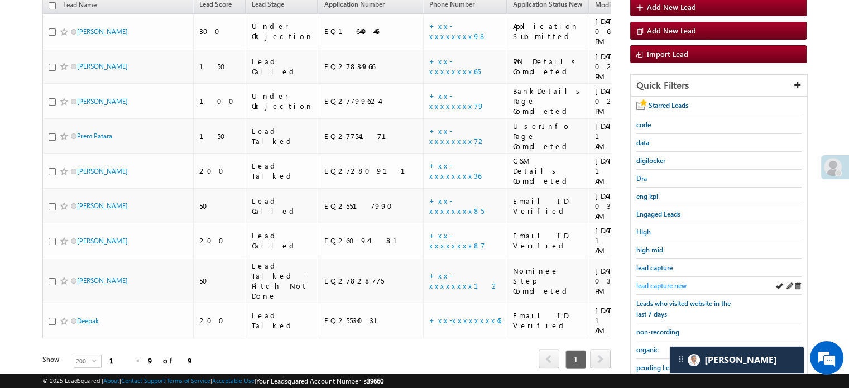 The image size is (849, 388). I want to click on span: high mid, so click(649, 249).